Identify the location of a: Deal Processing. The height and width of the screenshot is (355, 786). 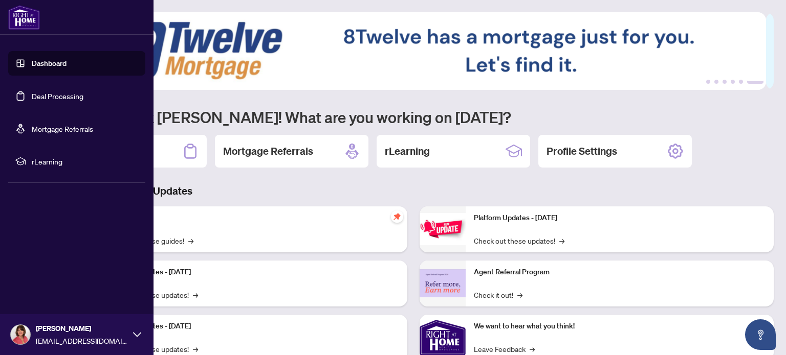
(57, 96).